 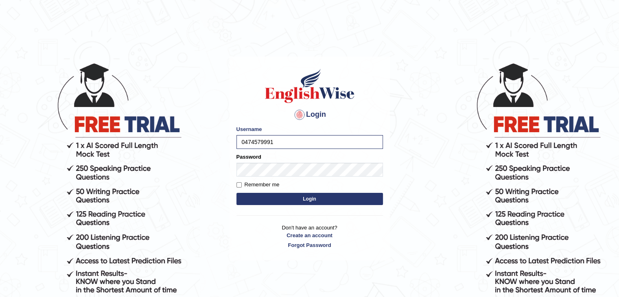 I want to click on button: Login, so click(x=309, y=199).